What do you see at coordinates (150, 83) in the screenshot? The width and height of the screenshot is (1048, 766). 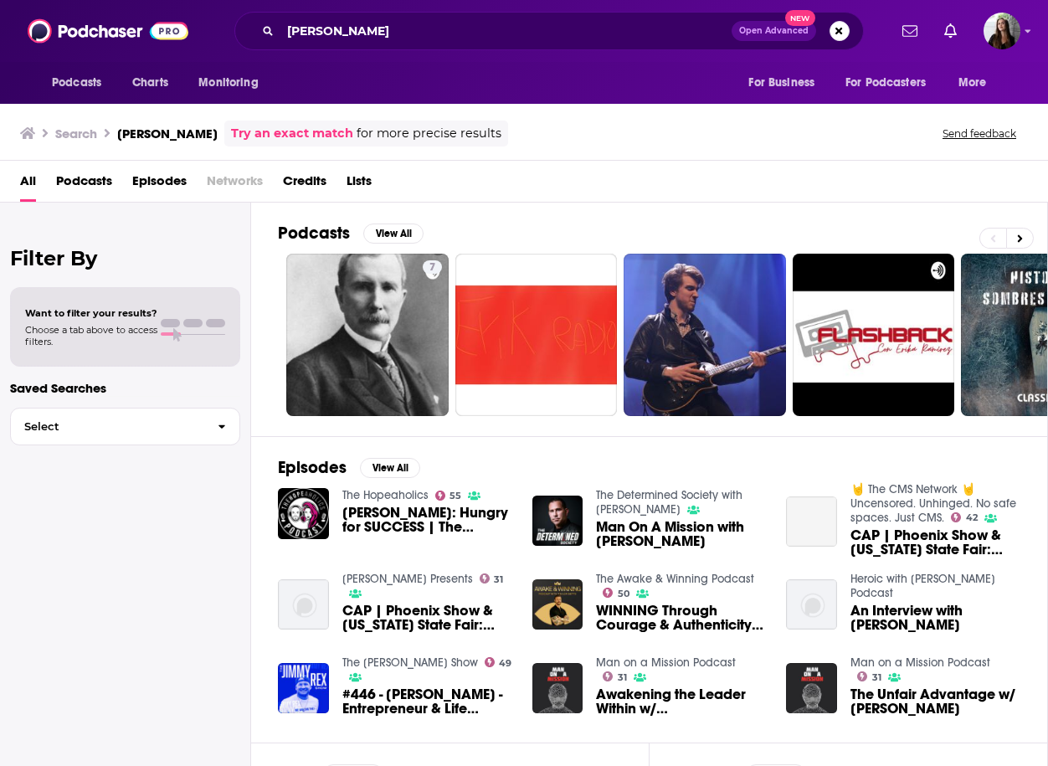 I see `span: Charts` at bounding box center [150, 83].